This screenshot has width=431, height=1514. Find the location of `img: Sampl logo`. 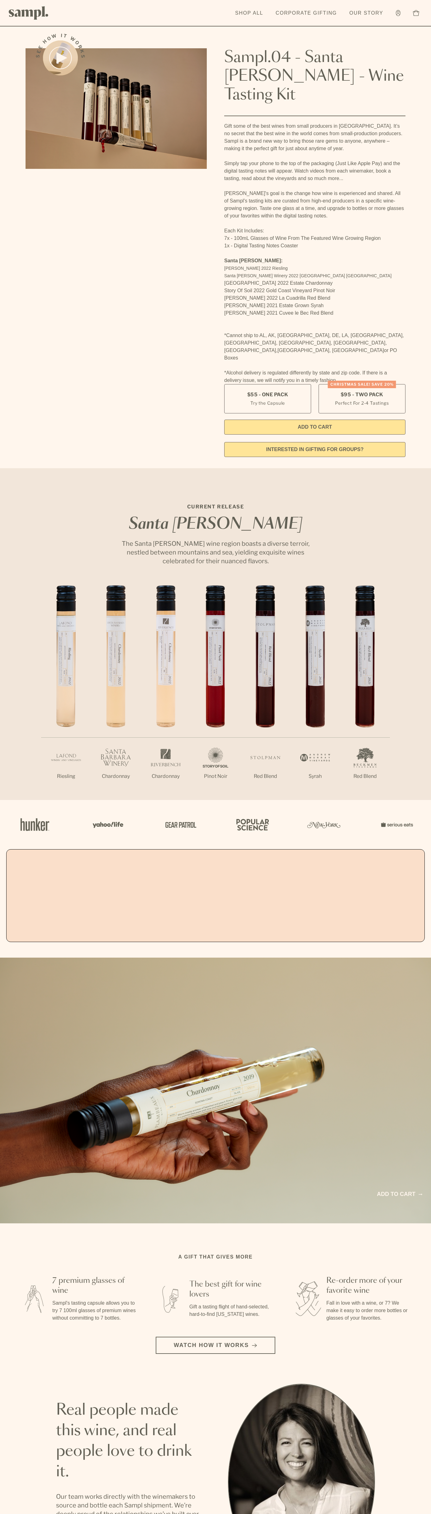

img: Sampl logo is located at coordinates (29, 13).